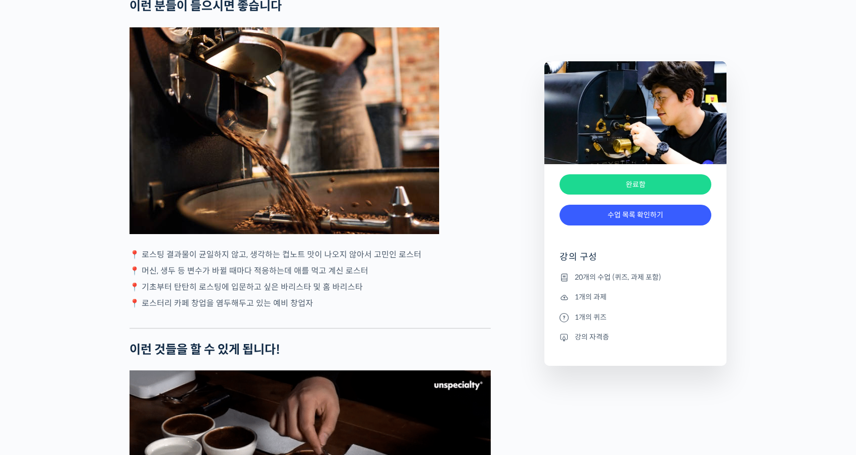  What do you see at coordinates (99, 334) in the screenshot?
I see `a: 대화` at bounding box center [99, 334].